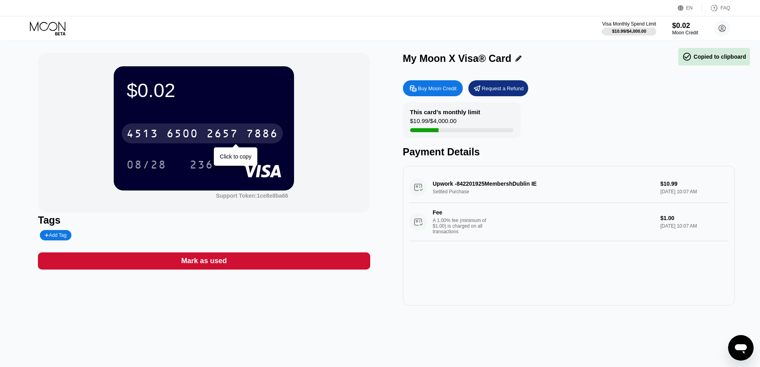 The width and height of the screenshot is (760, 367). Describe the element at coordinates (463, 226) in the screenshot. I see `div: A 1.00% fee (minimum of $1.00) is charged on all transactions` at that location.